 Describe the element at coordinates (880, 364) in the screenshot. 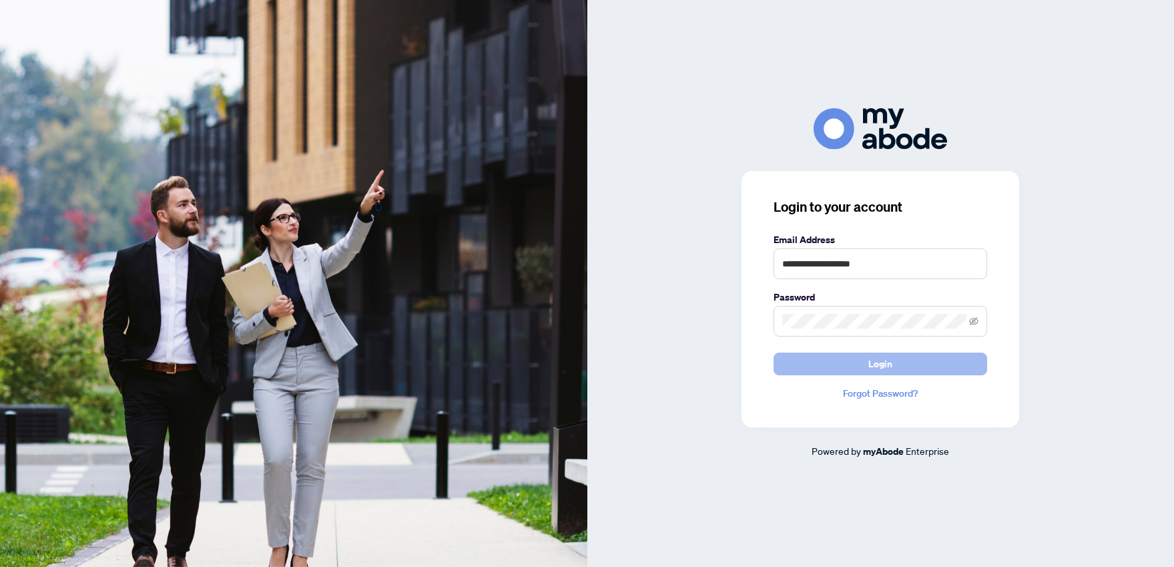

I see `button: Login` at that location.